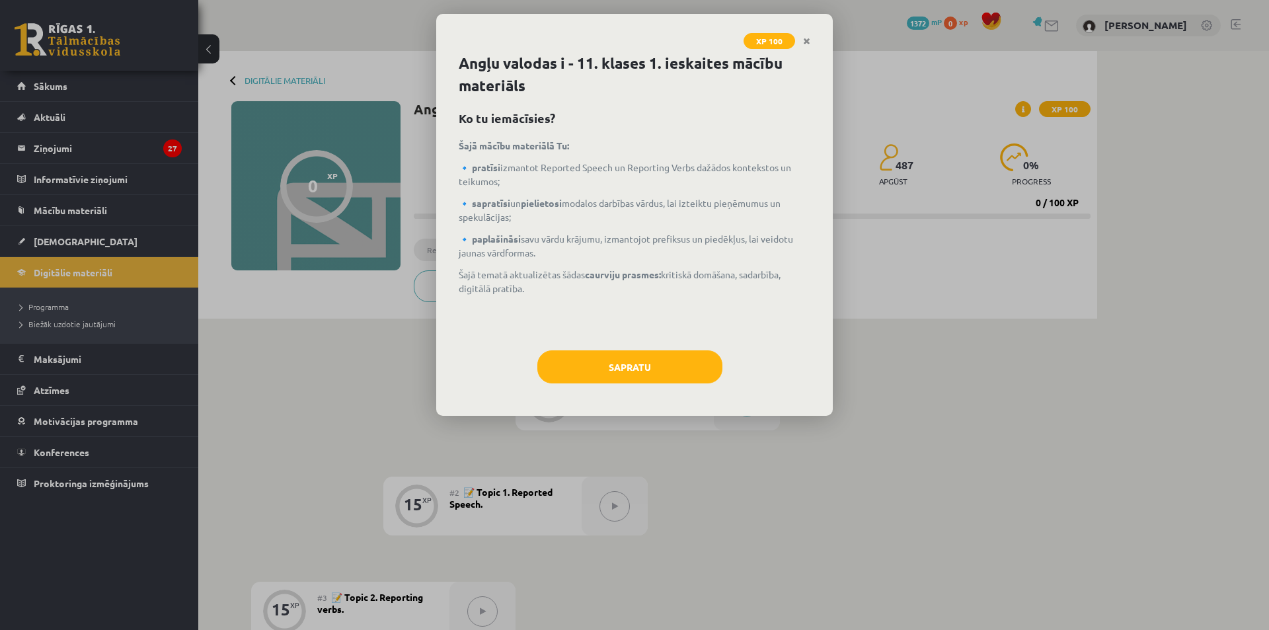  Describe the element at coordinates (485, 203) in the screenshot. I see `strong: 🔹 sapratīsi` at that location.